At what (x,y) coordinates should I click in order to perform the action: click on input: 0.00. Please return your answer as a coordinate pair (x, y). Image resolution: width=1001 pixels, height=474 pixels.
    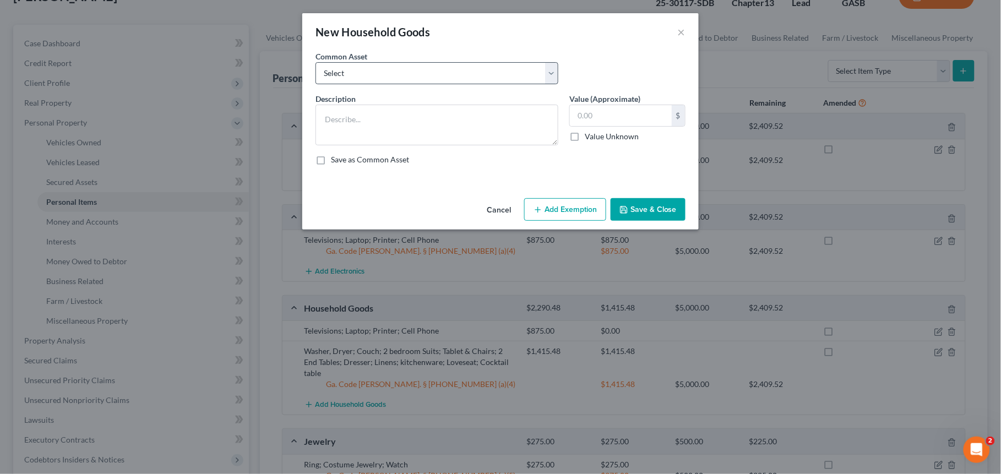
    Looking at the image, I should click on (621, 116).